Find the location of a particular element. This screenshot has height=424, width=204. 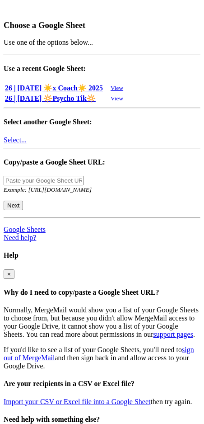

h4: Select another Google Sheet: is located at coordinates (102, 122).